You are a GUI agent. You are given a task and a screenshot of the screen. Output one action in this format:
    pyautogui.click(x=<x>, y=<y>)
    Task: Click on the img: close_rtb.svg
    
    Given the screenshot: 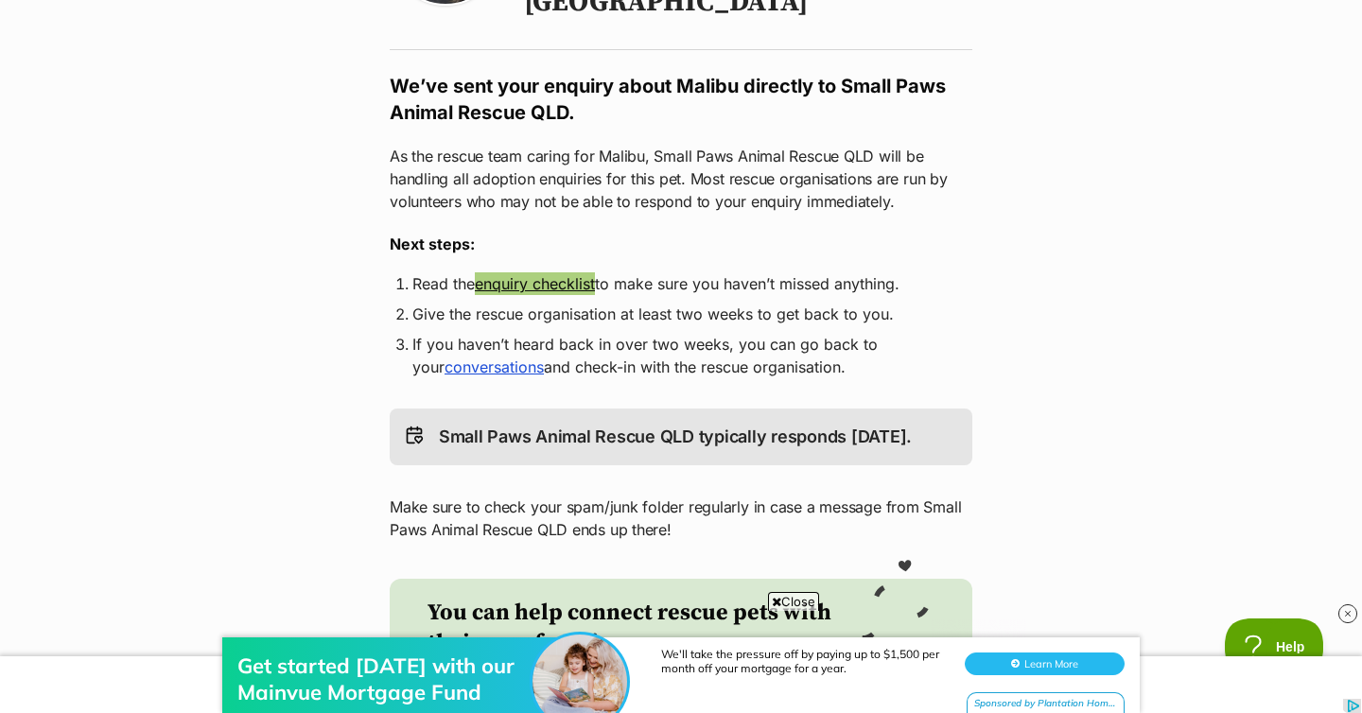 What is the action you would take?
    pyautogui.click(x=1348, y=614)
    